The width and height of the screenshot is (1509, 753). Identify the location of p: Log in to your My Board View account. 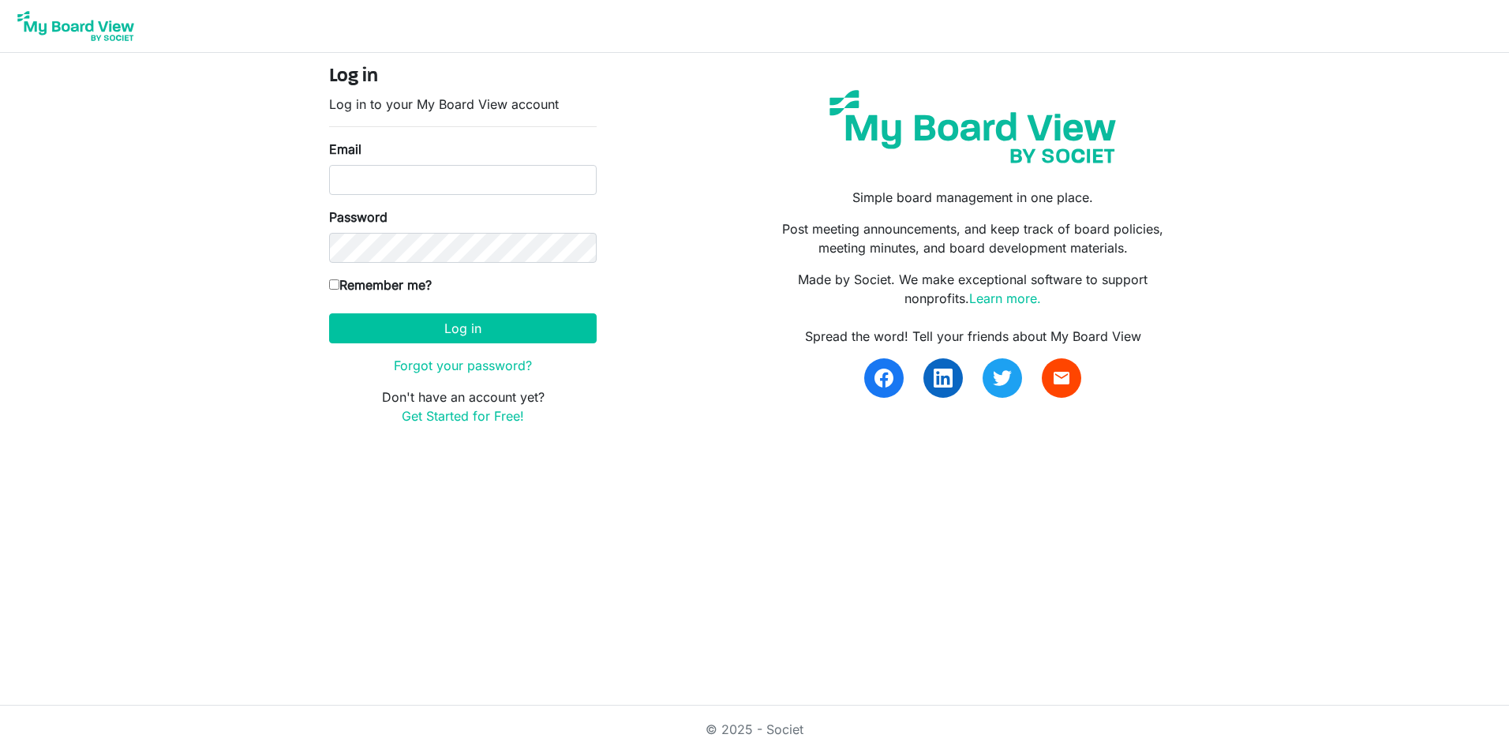
(463, 104).